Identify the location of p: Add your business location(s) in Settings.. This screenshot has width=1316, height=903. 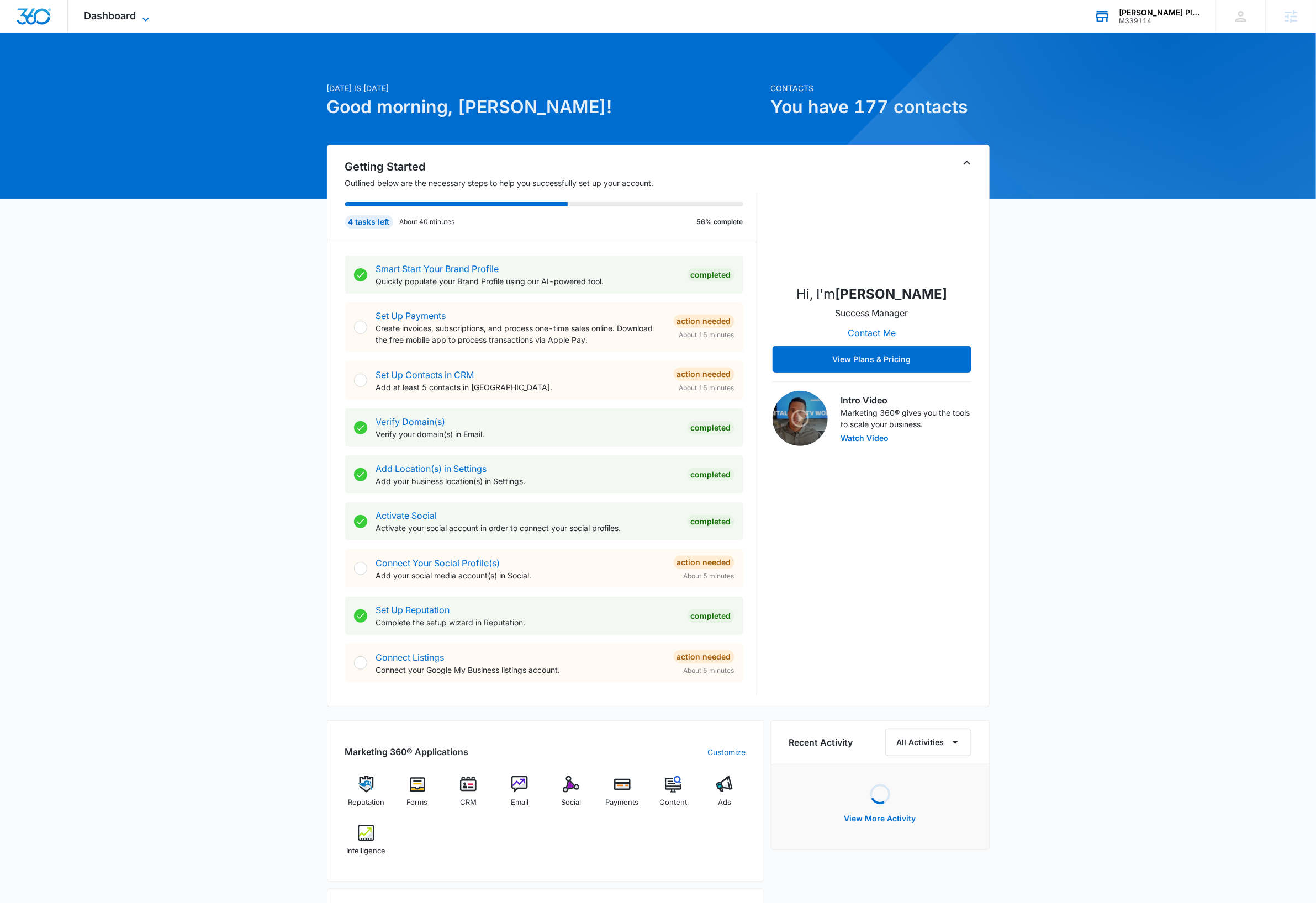
(528, 481).